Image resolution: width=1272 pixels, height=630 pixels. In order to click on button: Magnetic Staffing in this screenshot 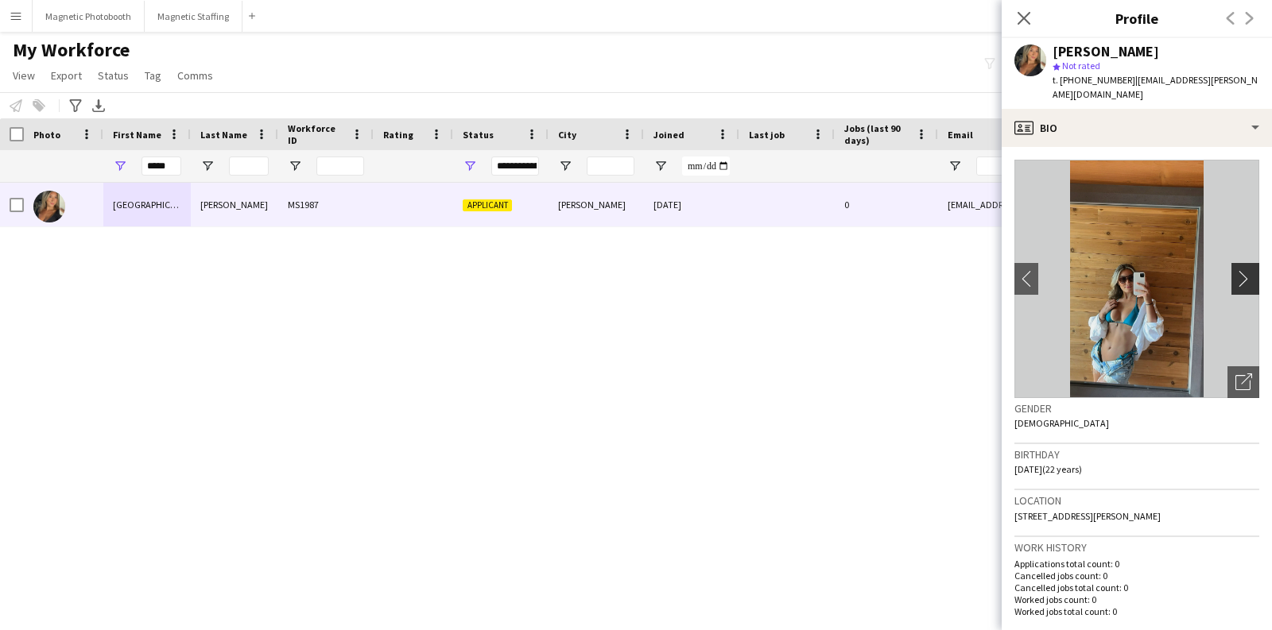, I will do `click(193, 16)`.